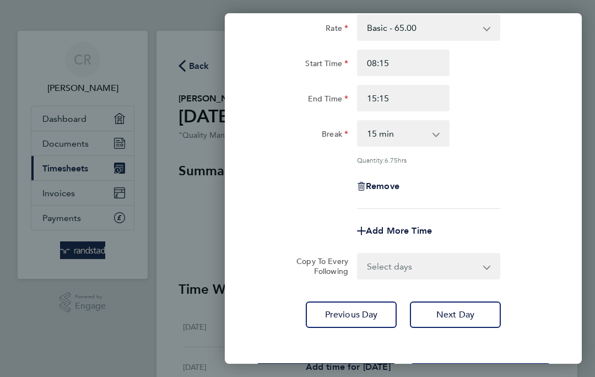 The height and width of the screenshot is (377, 595). I want to click on span: Remove, so click(382, 186).